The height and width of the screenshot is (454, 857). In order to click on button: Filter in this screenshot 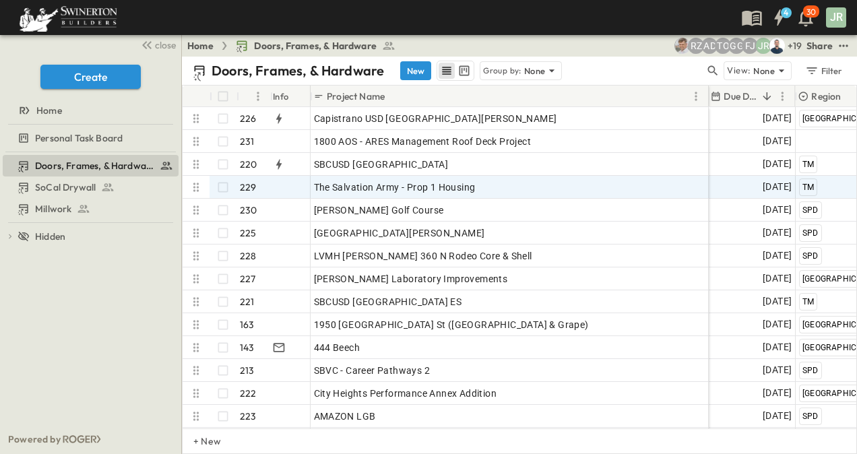, I will do `click(822, 71)`.